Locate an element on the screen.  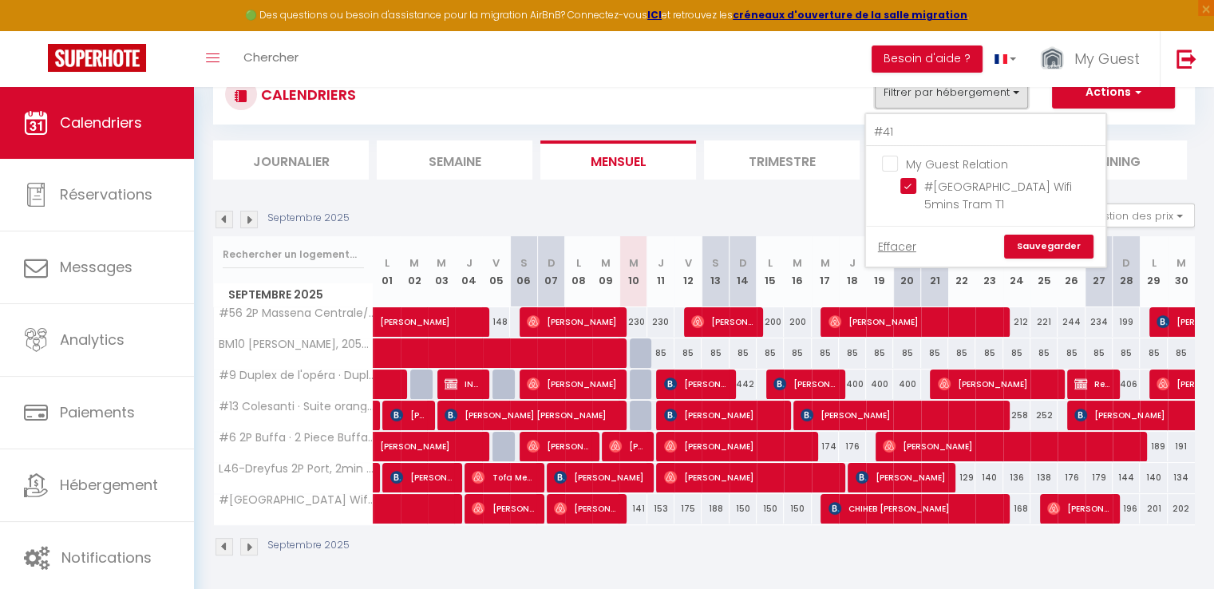
li: Mensuel is located at coordinates (618, 160).